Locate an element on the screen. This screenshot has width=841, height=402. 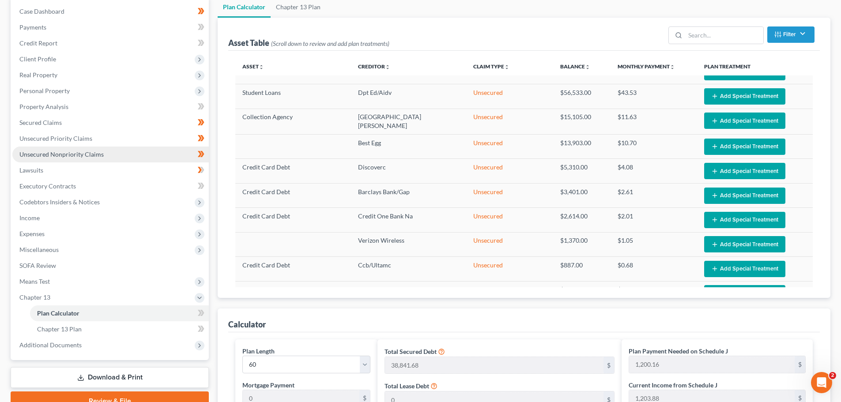
a: Case Dashboard is located at coordinates (110, 11).